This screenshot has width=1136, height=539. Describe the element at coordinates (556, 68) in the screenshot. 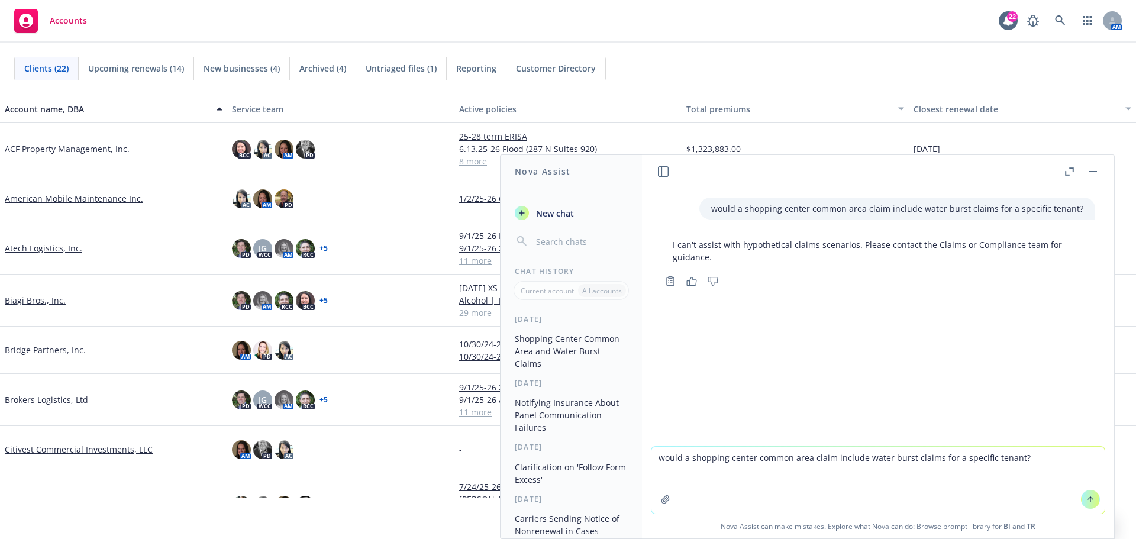

I see `span: Customer Directory` at that location.